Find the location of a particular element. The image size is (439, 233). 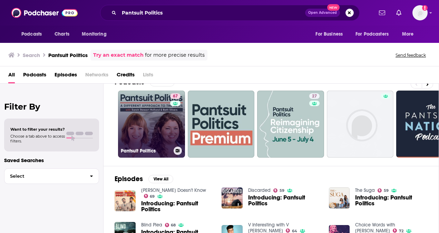

a: Episodes is located at coordinates (66, 76).